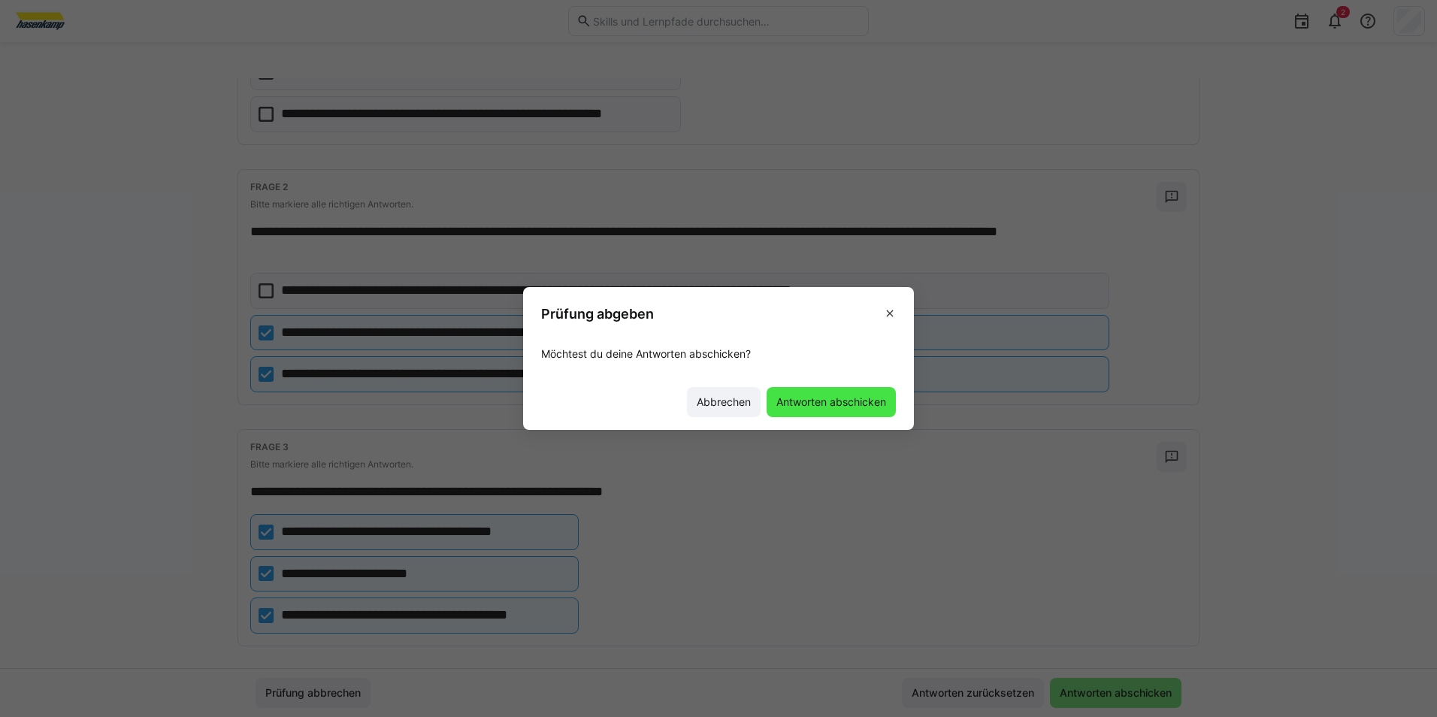  Describe the element at coordinates (724, 402) in the screenshot. I see `button: Abbrechen` at that location.